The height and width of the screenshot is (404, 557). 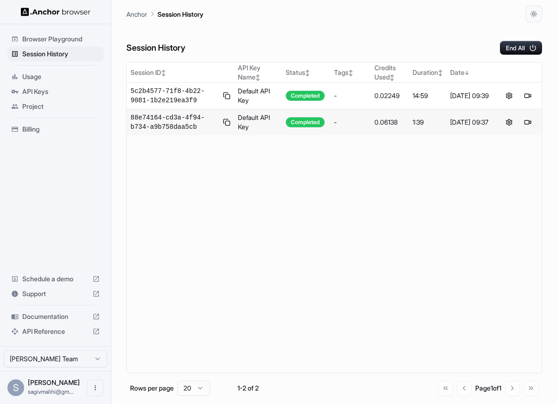 I want to click on span: Browser Playground, so click(x=61, y=39).